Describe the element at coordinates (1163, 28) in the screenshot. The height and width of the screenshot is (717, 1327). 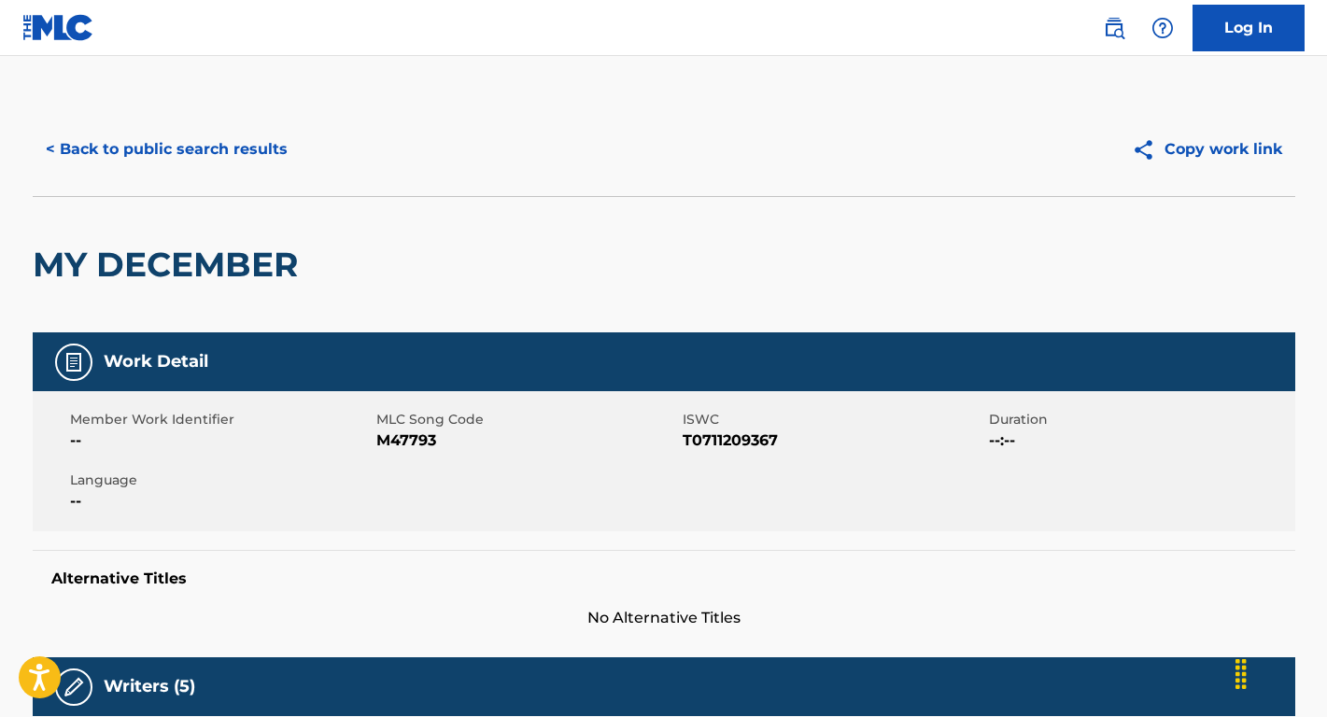
I see `div: Help` at that location.